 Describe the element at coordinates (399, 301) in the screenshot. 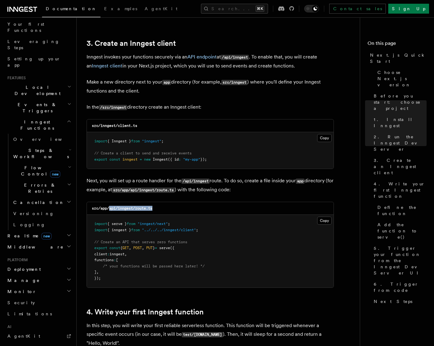

I see `a: Next Steps` at that location.